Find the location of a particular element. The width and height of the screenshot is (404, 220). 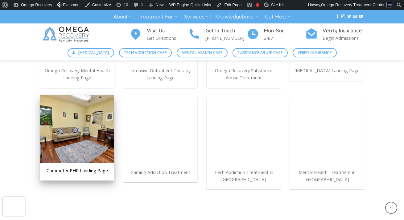

a: Verify Insurance Begin Admissions is located at coordinates (335, 34).